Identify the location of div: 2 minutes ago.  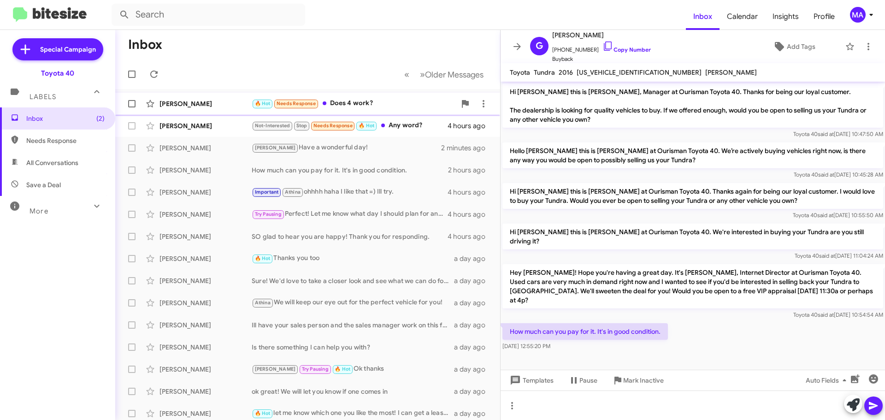
(467, 148).